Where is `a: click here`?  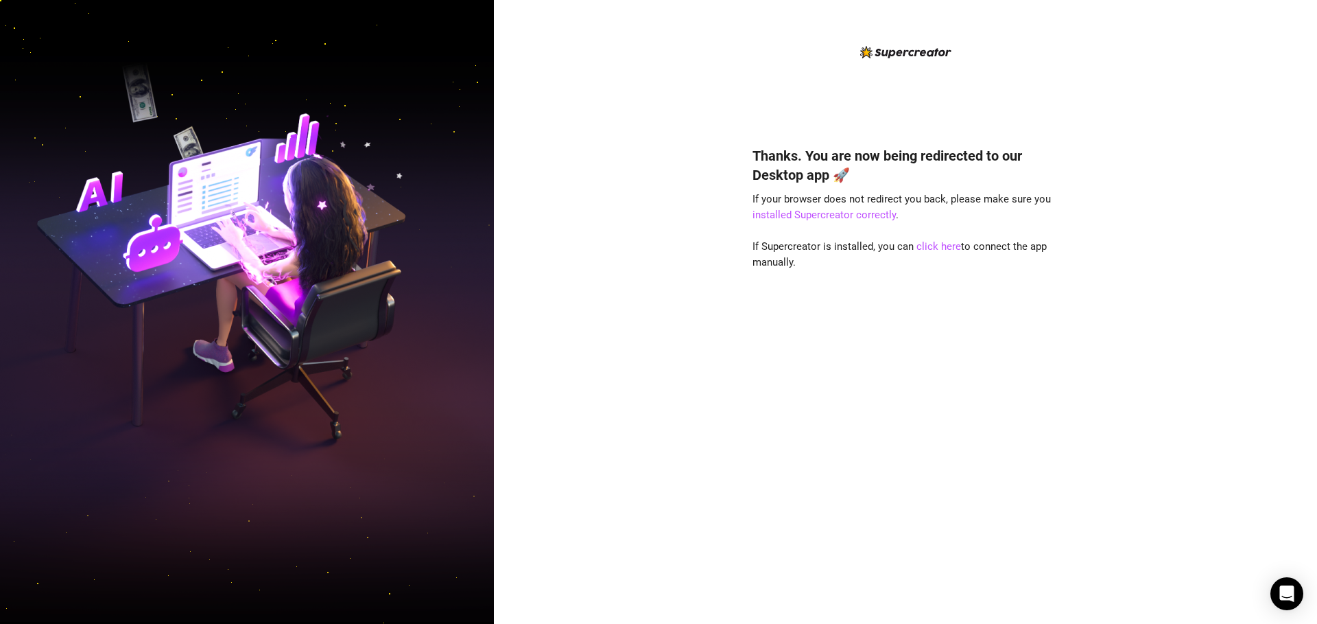
a: click here is located at coordinates (938, 246).